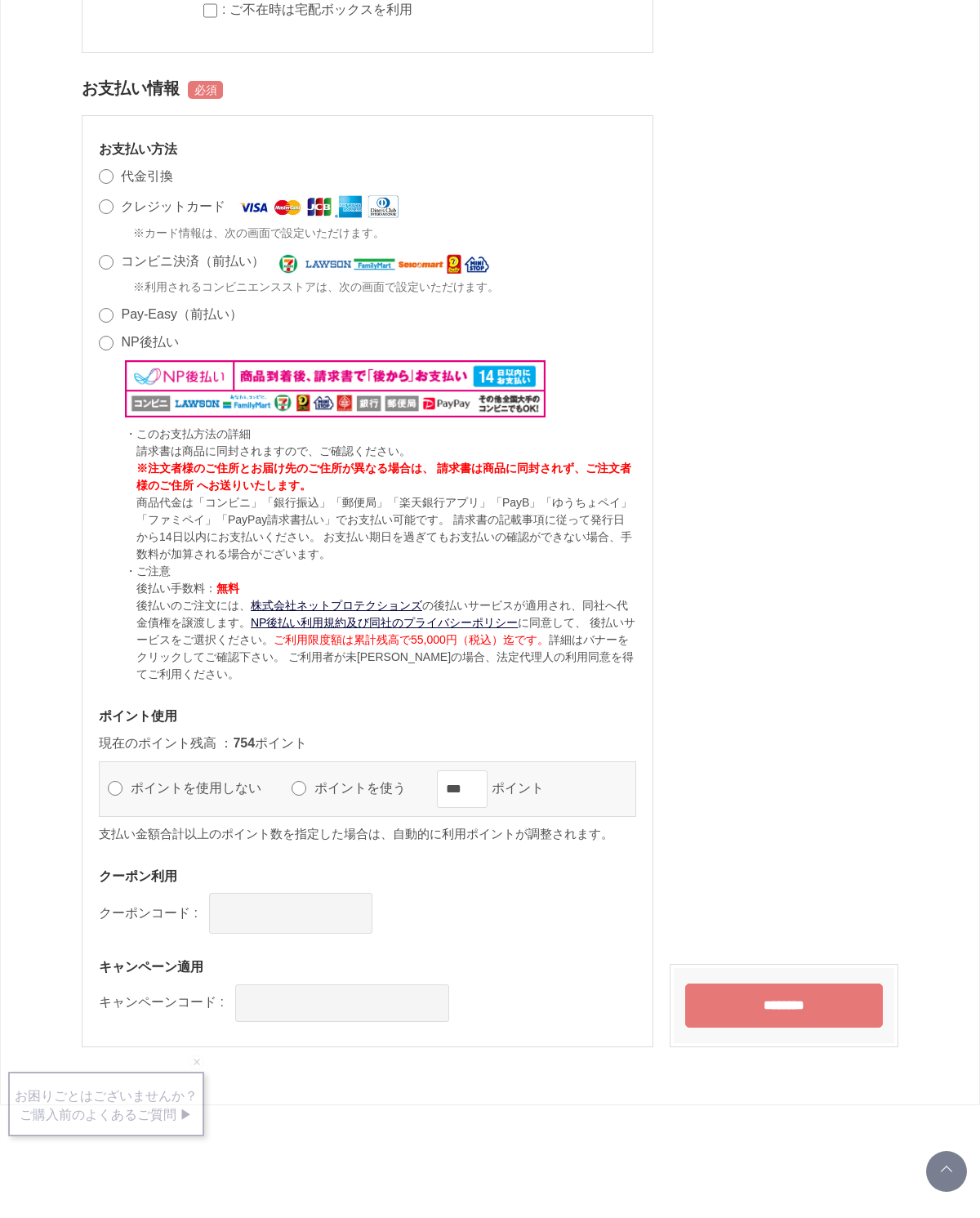  What do you see at coordinates (368, 149) in the screenshot?
I see `h3: お支払い方法` at bounding box center [368, 149].